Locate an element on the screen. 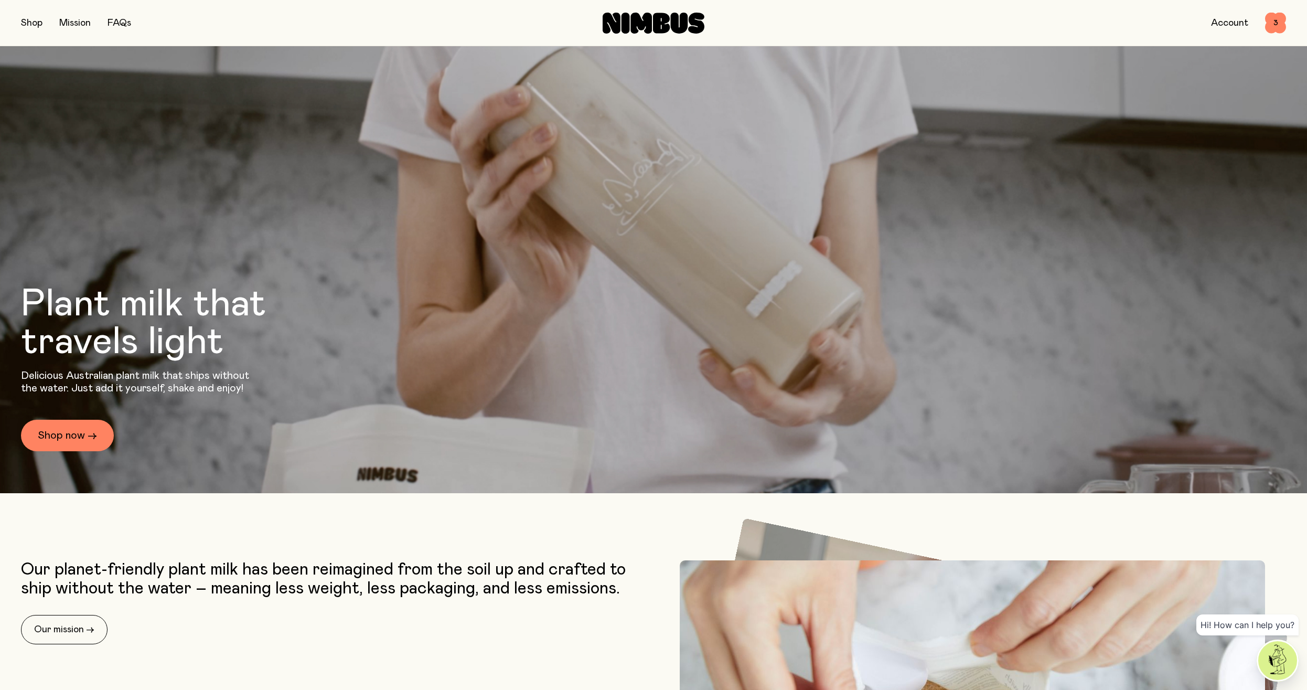 Image resolution: width=1307 pixels, height=690 pixels. a: Account is located at coordinates (1229, 23).